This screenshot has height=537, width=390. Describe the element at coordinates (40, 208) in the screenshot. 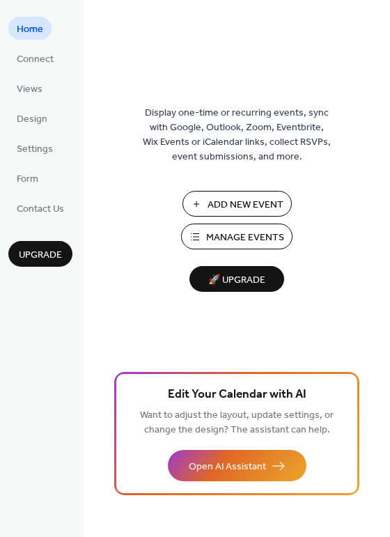

I see `a: Contact Us` at that location.